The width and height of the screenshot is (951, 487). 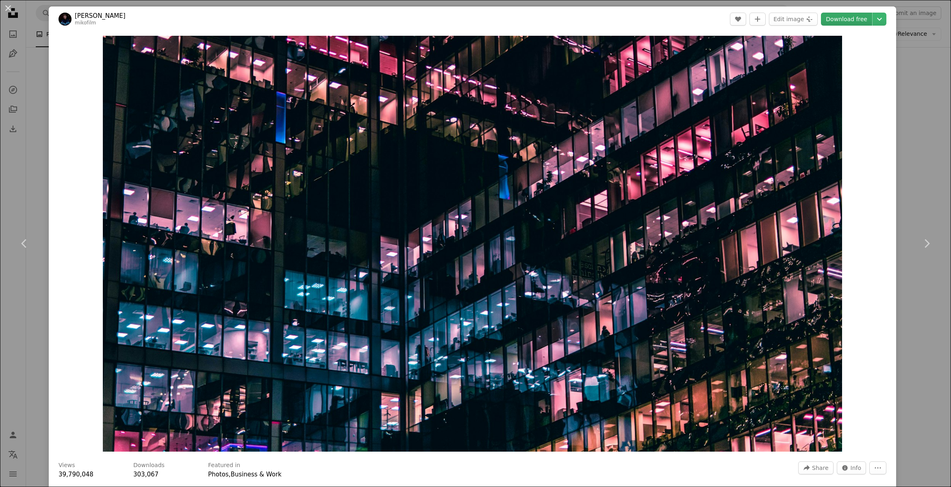 What do you see at coordinates (224, 466) in the screenshot?
I see `h3: Featured in` at bounding box center [224, 466].